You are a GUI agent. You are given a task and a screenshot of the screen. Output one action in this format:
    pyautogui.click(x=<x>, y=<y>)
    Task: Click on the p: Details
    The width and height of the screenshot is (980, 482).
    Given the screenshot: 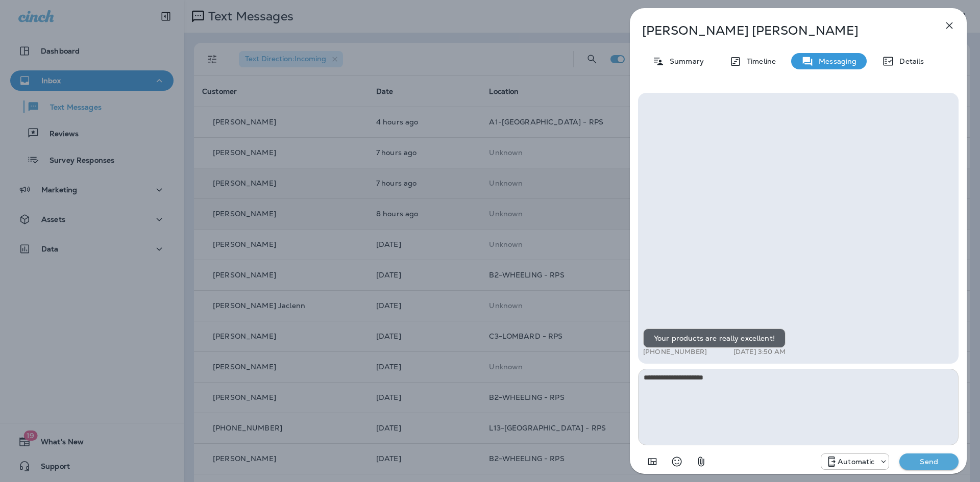 What is the action you would take?
    pyautogui.click(x=909, y=61)
    